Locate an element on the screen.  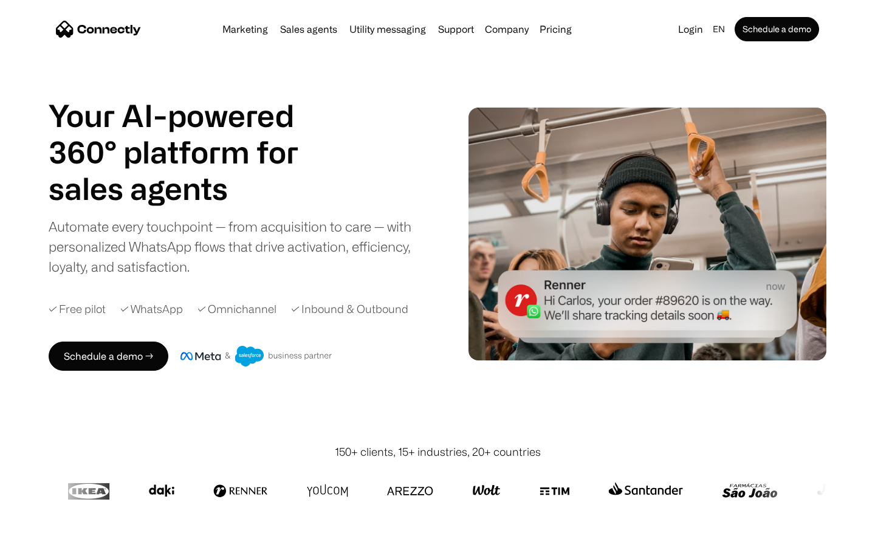
a: Schedule a demo is located at coordinates (777, 29).